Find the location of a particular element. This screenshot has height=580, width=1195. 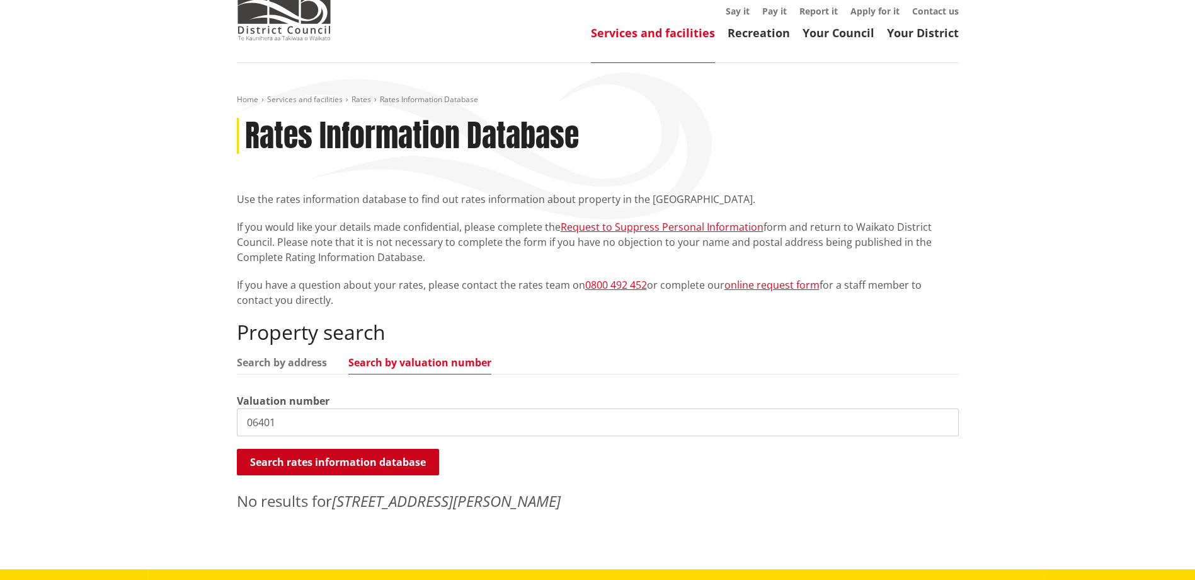

a: 0800 492 452 is located at coordinates (616, 285).